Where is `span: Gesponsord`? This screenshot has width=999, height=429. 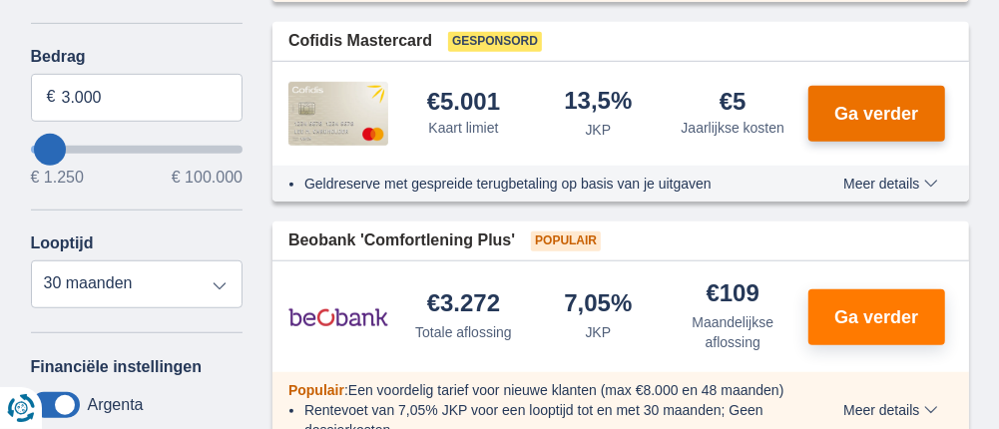
span: Gesponsord is located at coordinates (495, 42).